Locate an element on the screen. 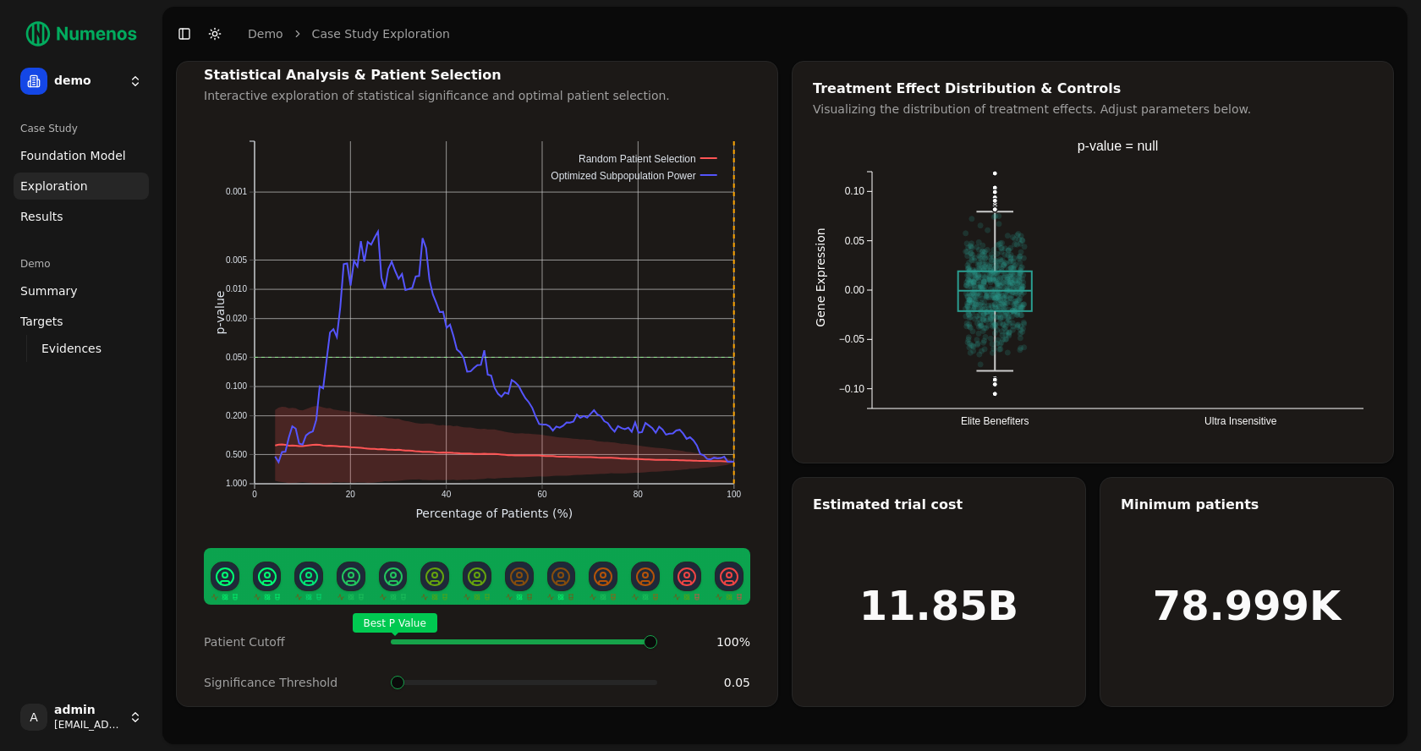 The height and width of the screenshot is (751, 1421). div: Treatment Effect Distribution & Controls is located at coordinates (1093, 89).